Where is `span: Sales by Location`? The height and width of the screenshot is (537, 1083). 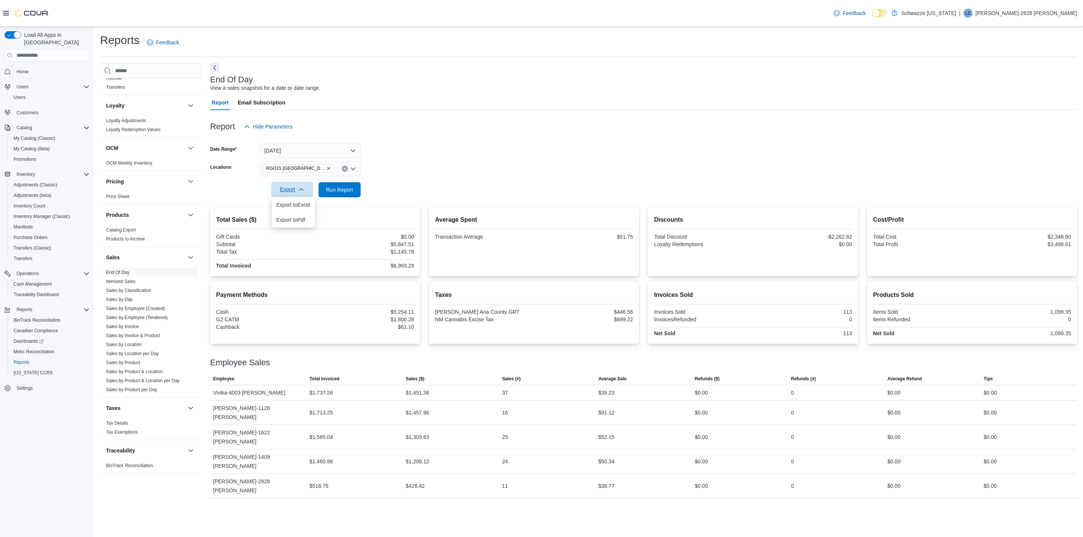
span: Sales by Location is located at coordinates (124, 345).